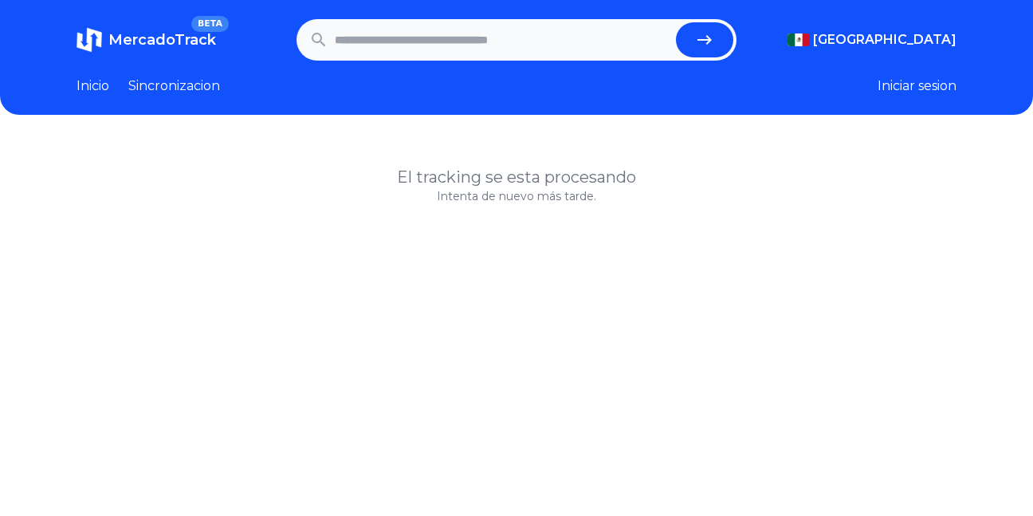 This screenshot has height=516, width=1033. What do you see at coordinates (162, 40) in the screenshot?
I see `span: MercadoTrack` at bounding box center [162, 40].